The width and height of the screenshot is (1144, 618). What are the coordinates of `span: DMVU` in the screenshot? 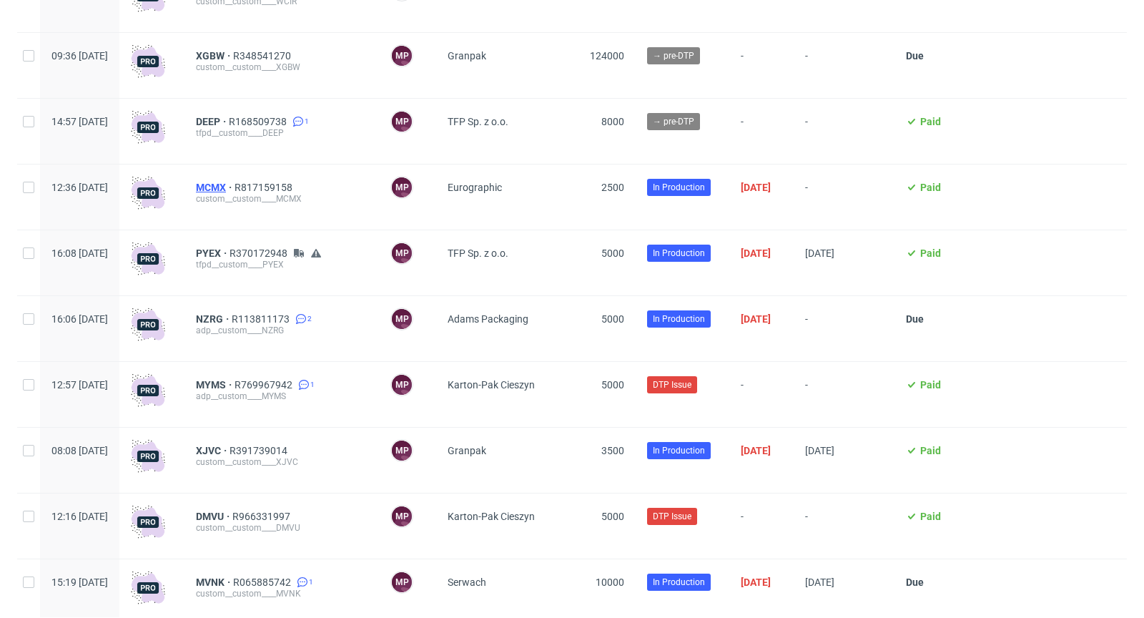 It's located at (214, 516).